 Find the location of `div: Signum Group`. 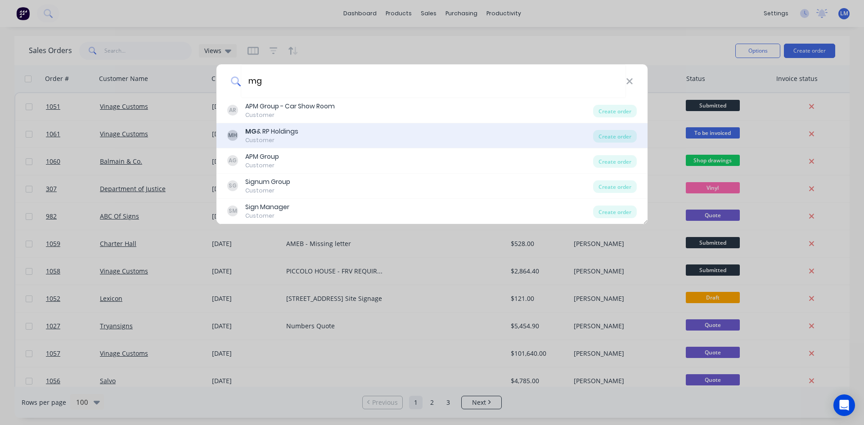

div: Signum Group is located at coordinates (268, 182).